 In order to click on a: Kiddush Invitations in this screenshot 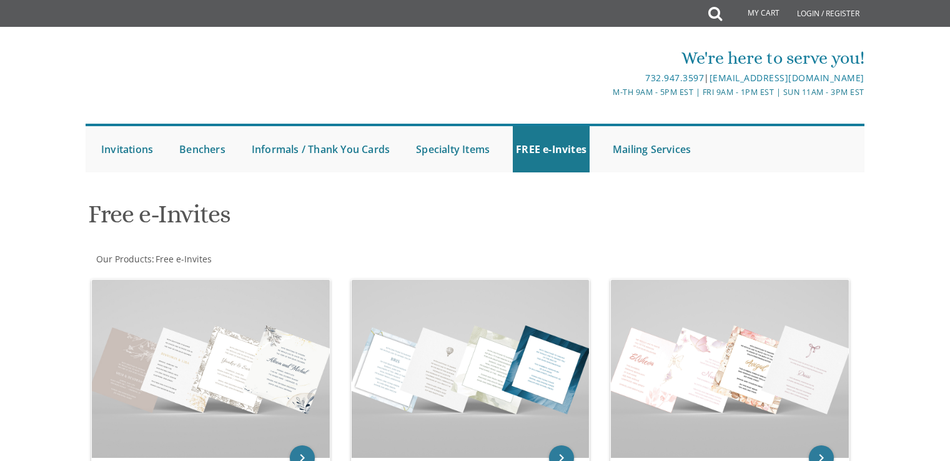, I will do `click(729, 368)`.